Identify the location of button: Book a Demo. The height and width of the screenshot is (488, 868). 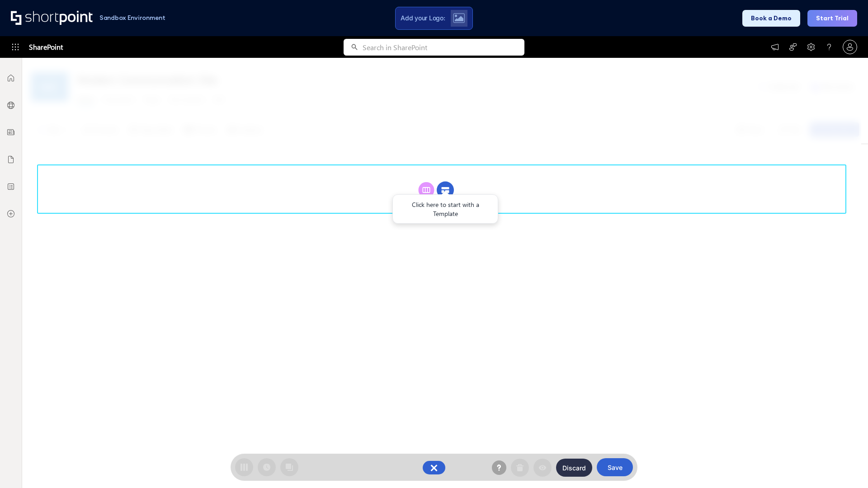
(771, 18).